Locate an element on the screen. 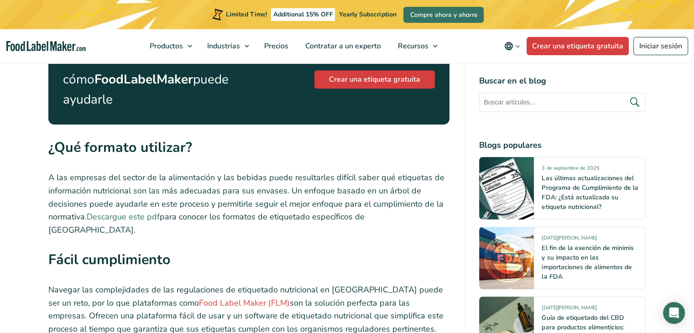  span: Productos is located at coordinates (165, 46).